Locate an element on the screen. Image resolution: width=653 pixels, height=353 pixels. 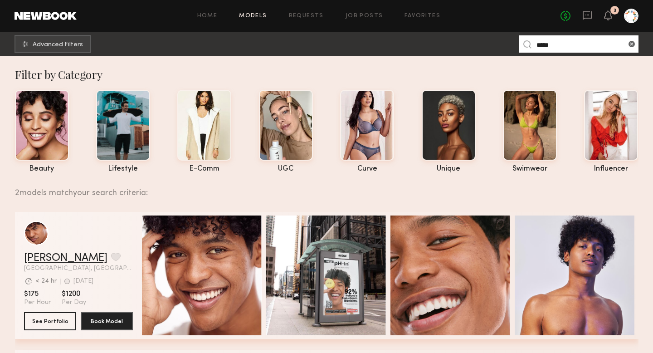
div: 3 is located at coordinates (615, 10).